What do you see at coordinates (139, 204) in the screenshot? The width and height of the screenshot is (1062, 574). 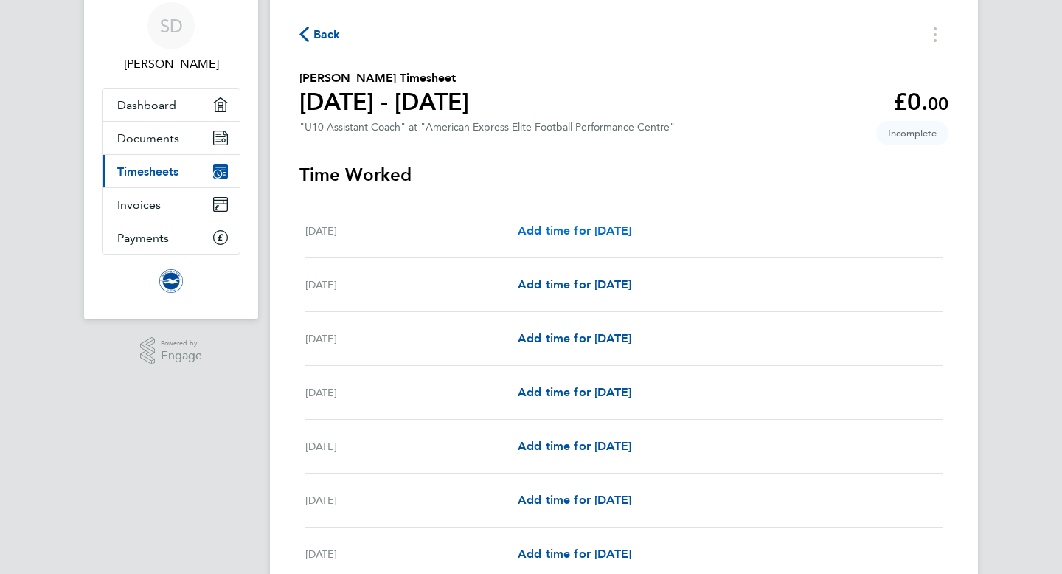 I see `span: Invoices` at bounding box center [139, 204].